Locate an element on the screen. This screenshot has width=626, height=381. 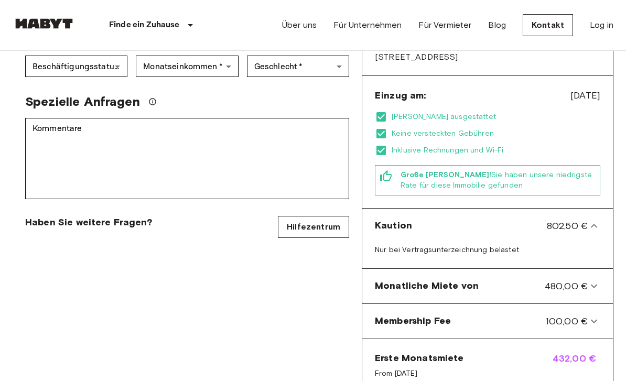
span: 100,00 € is located at coordinates (566, 322).